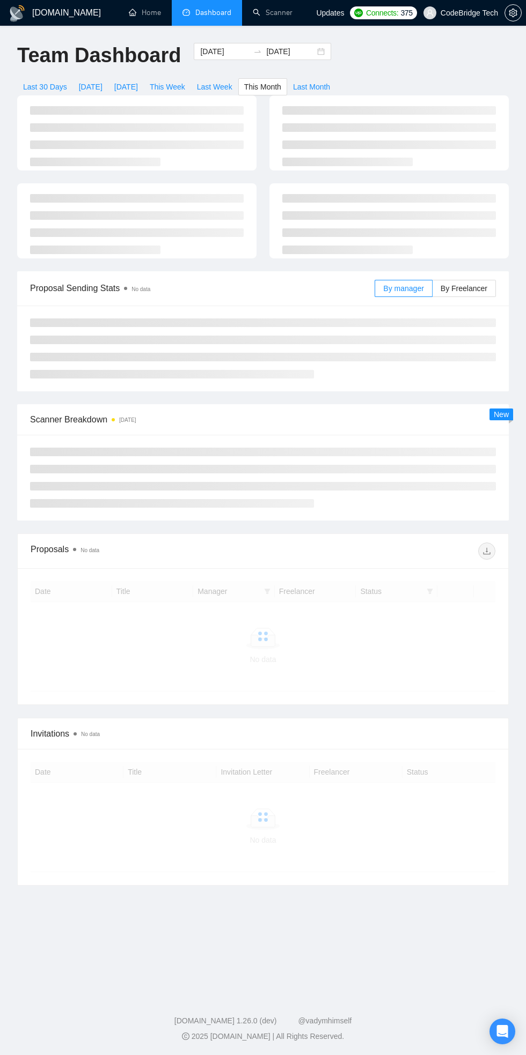 The image size is (526, 1055). I want to click on button: setting, so click(513, 13).